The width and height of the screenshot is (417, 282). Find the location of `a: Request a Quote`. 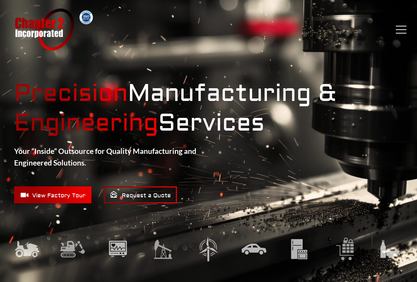

a: Request a Quote is located at coordinates (140, 195).